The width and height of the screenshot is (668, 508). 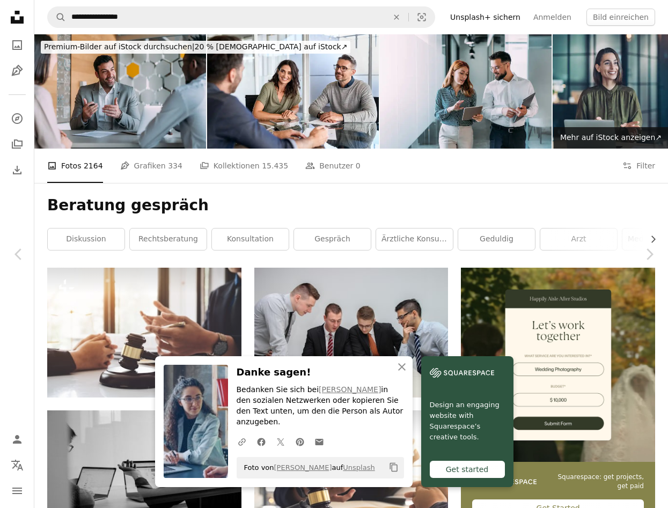 I want to click on a: Auf Facebook teilen, so click(x=261, y=442).